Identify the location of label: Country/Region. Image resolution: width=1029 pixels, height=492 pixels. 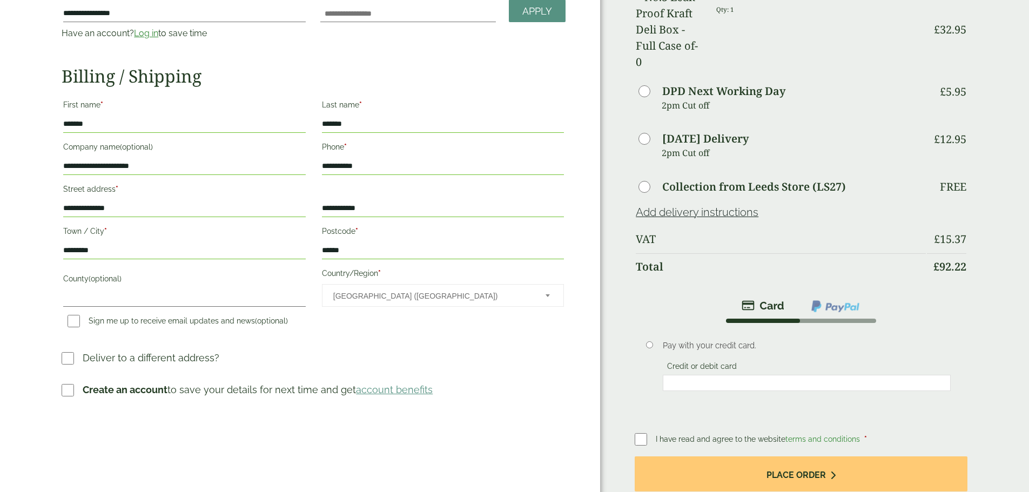
(443, 275).